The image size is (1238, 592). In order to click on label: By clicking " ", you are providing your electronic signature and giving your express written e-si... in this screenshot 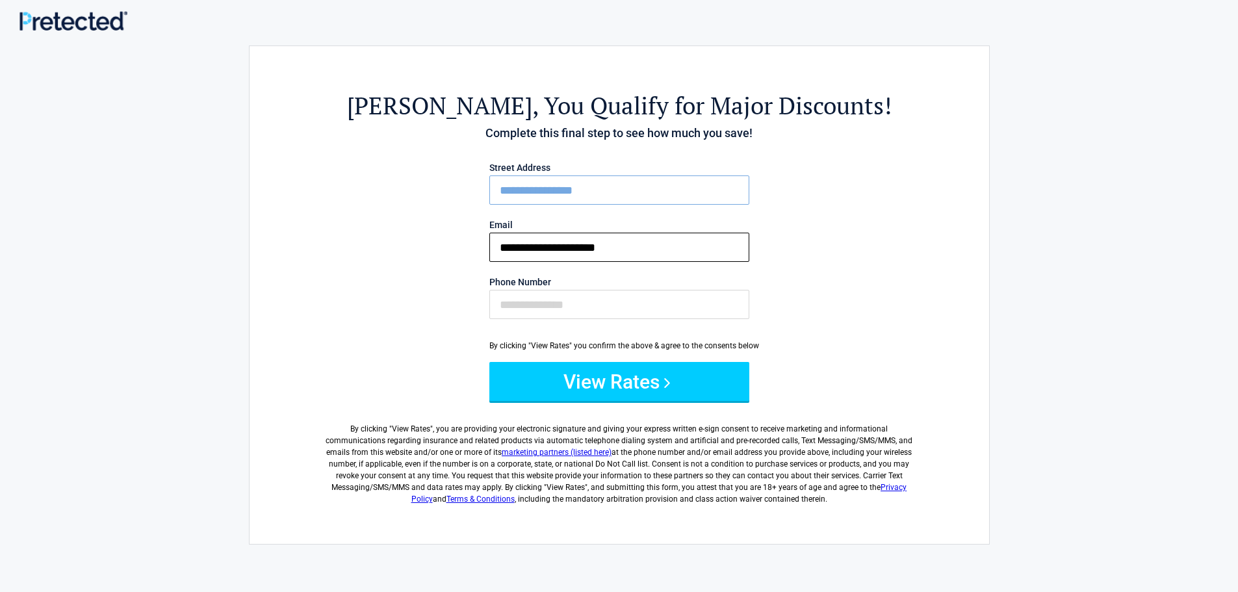, I will do `click(619, 459)`.